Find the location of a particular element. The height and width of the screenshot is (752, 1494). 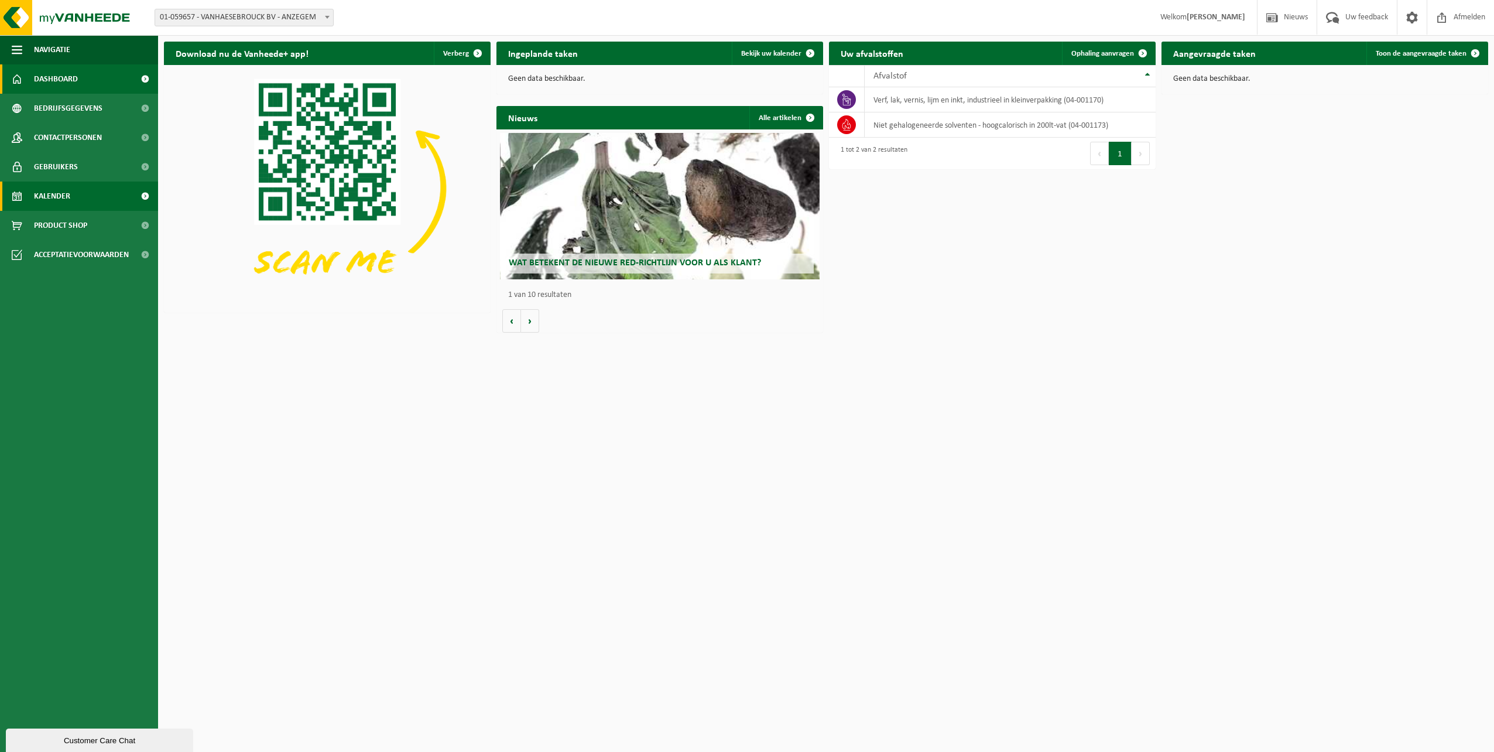

span: Toon de aangevraagde taken is located at coordinates (1421, 53).